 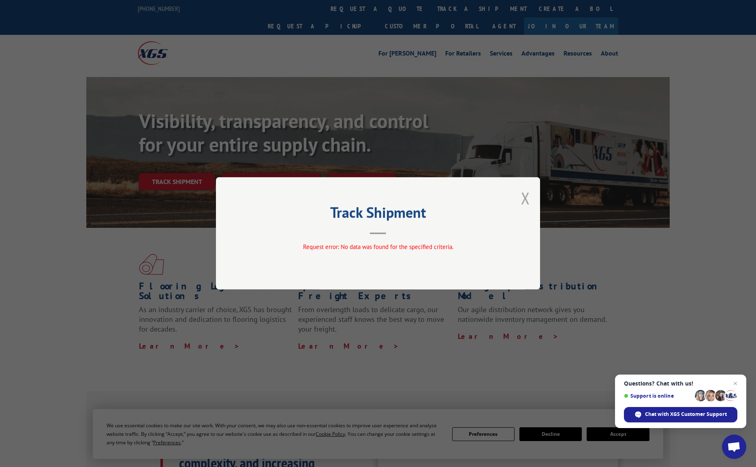 What do you see at coordinates (378, 247) in the screenshot?
I see `span: Request error: No data was found for the specified criteria.` at bounding box center [378, 247].